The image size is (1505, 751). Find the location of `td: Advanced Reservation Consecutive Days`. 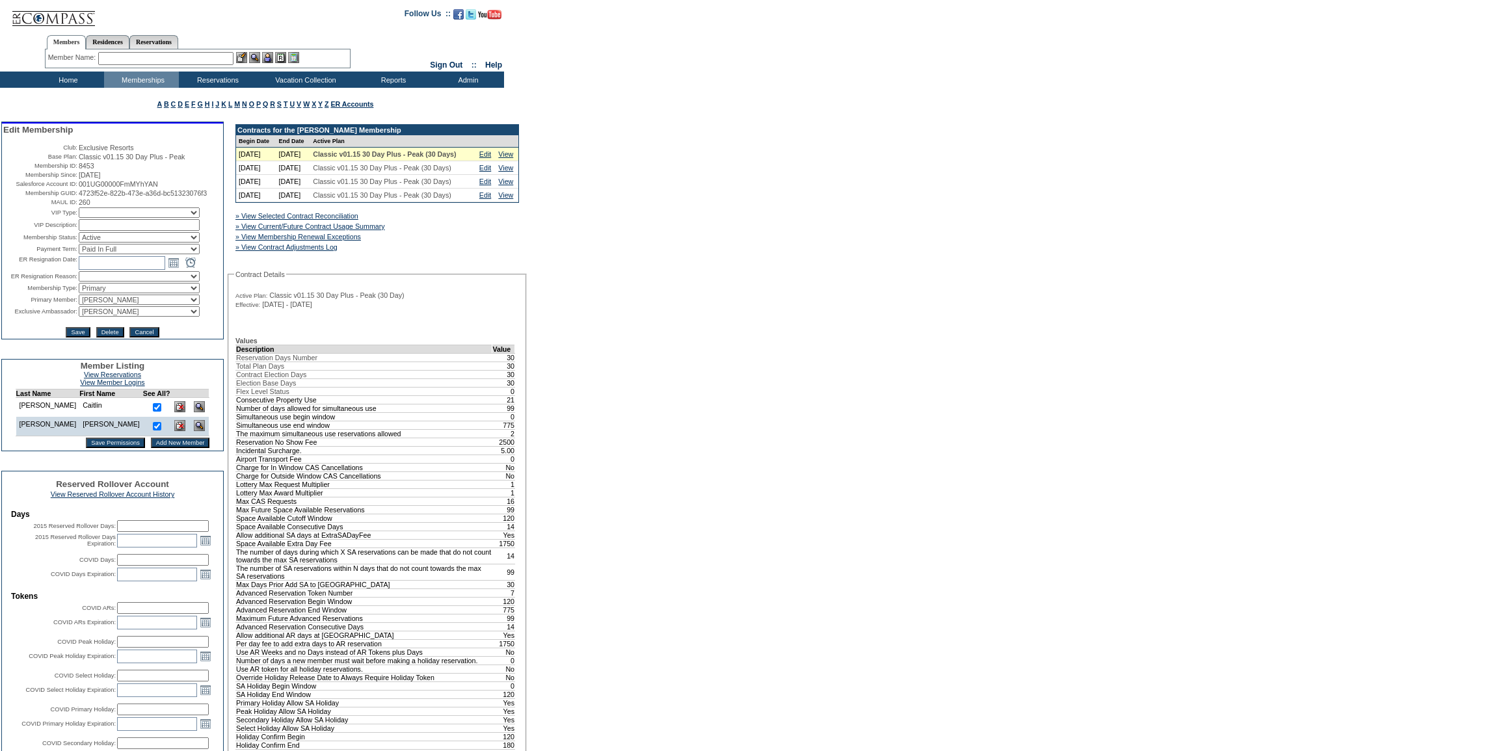

td: Advanced Reservation Consecutive Days is located at coordinates (364, 626).